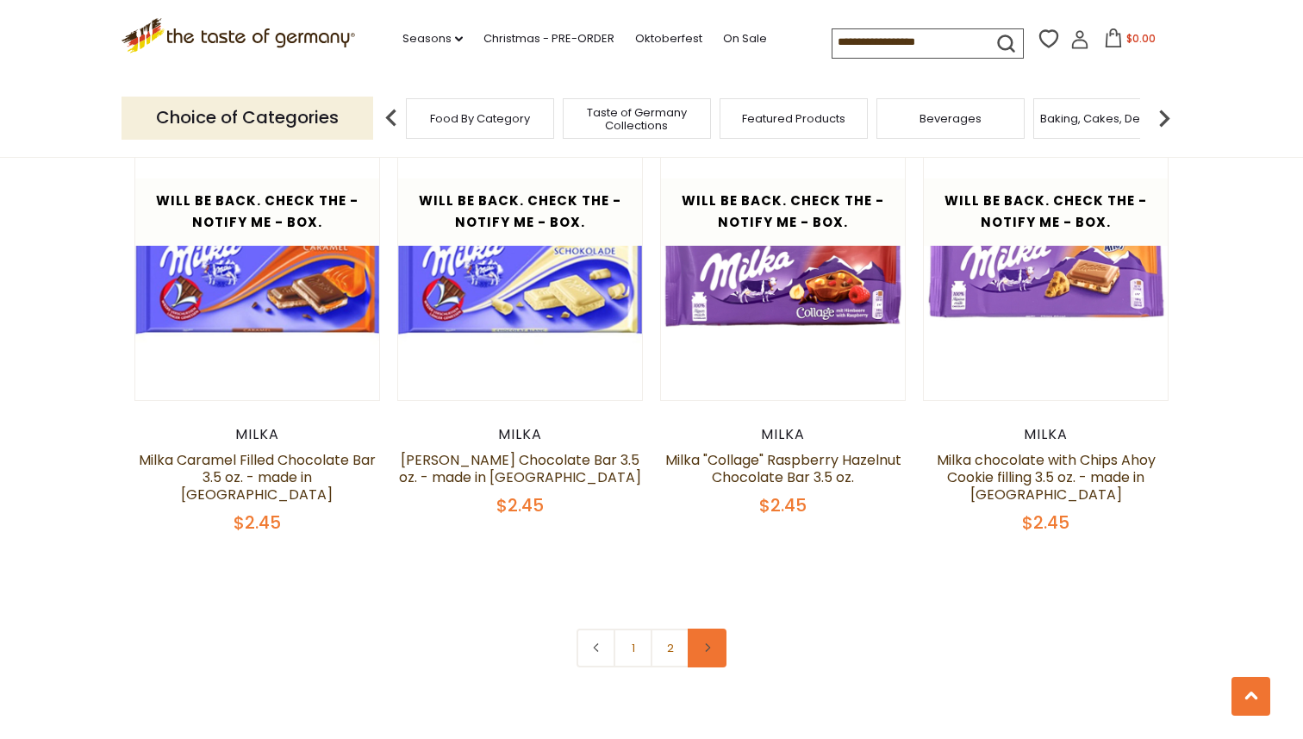 The height and width of the screenshot is (739, 1303). I want to click on img: previous arrow, so click(391, 118).